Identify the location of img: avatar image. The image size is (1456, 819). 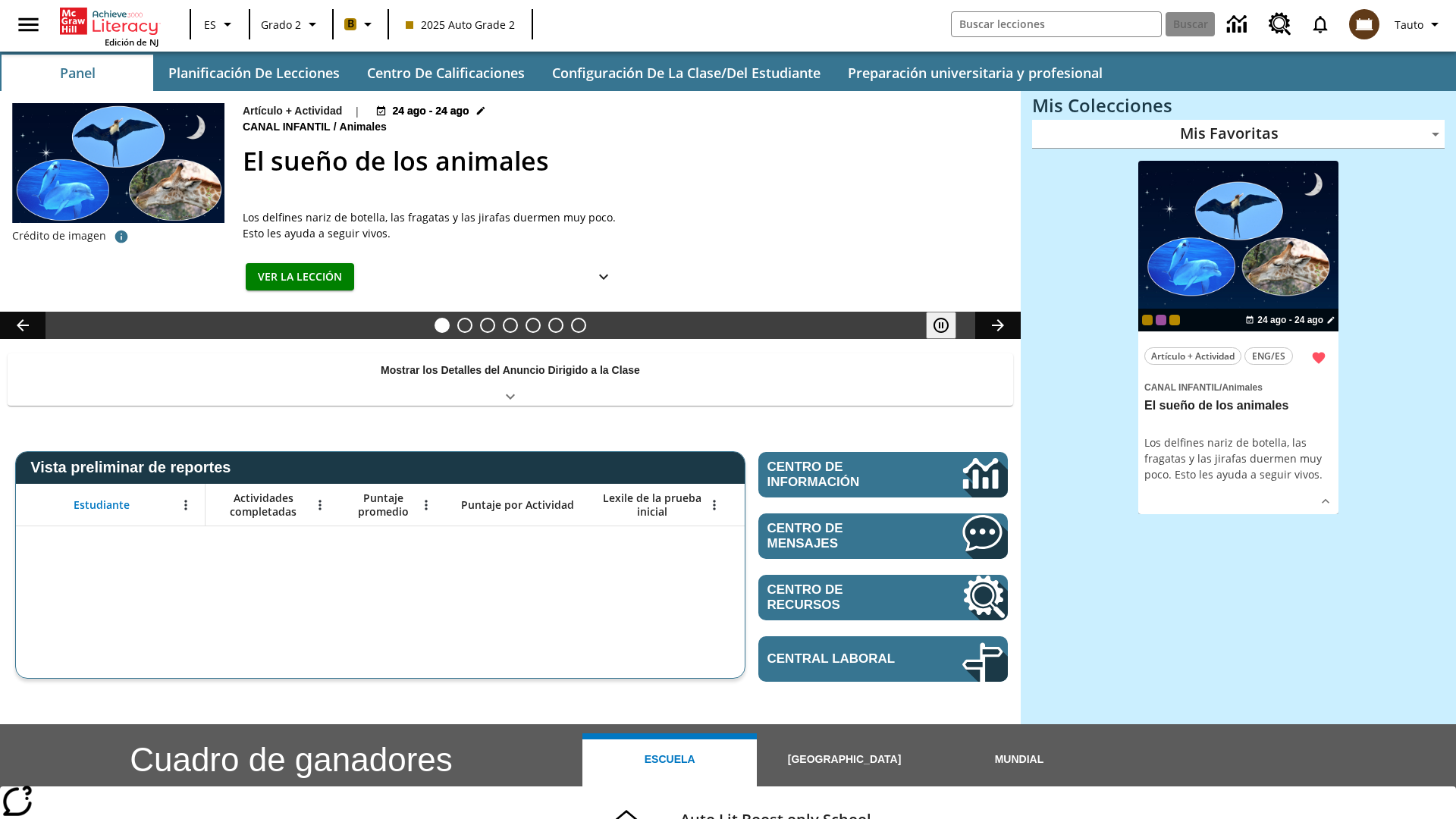
(1364, 24).